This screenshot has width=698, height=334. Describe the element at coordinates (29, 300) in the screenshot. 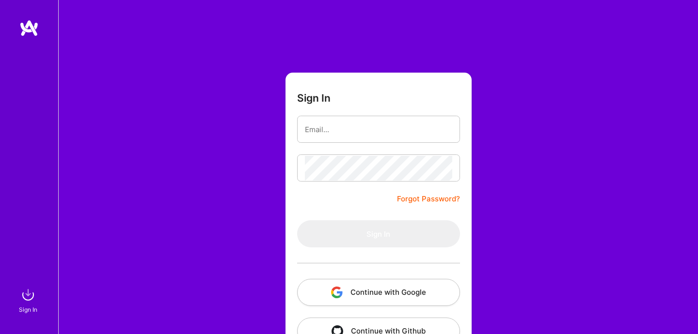

I see `a: sign inSign In` at that location.